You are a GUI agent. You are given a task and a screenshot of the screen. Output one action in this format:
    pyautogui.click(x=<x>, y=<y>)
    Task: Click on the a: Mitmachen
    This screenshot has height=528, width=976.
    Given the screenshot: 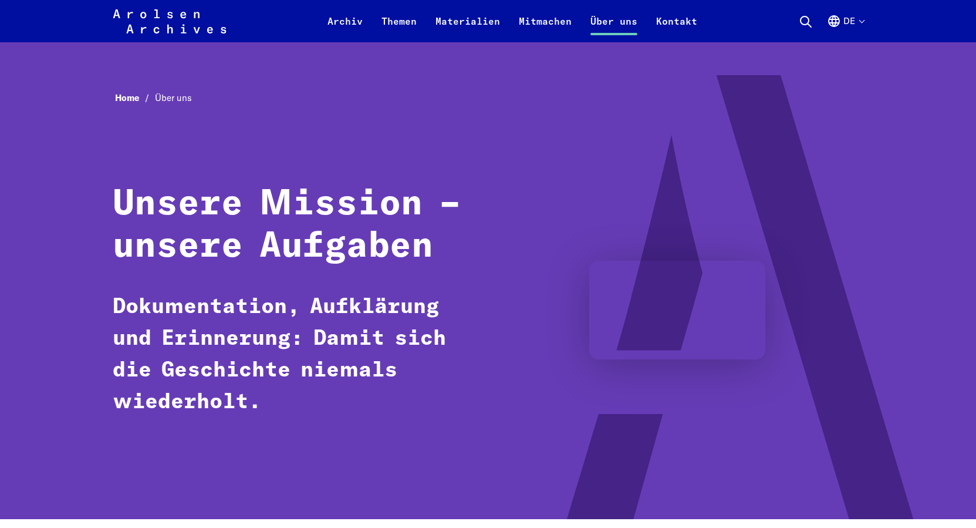 What is the action you would take?
    pyautogui.click(x=545, y=28)
    